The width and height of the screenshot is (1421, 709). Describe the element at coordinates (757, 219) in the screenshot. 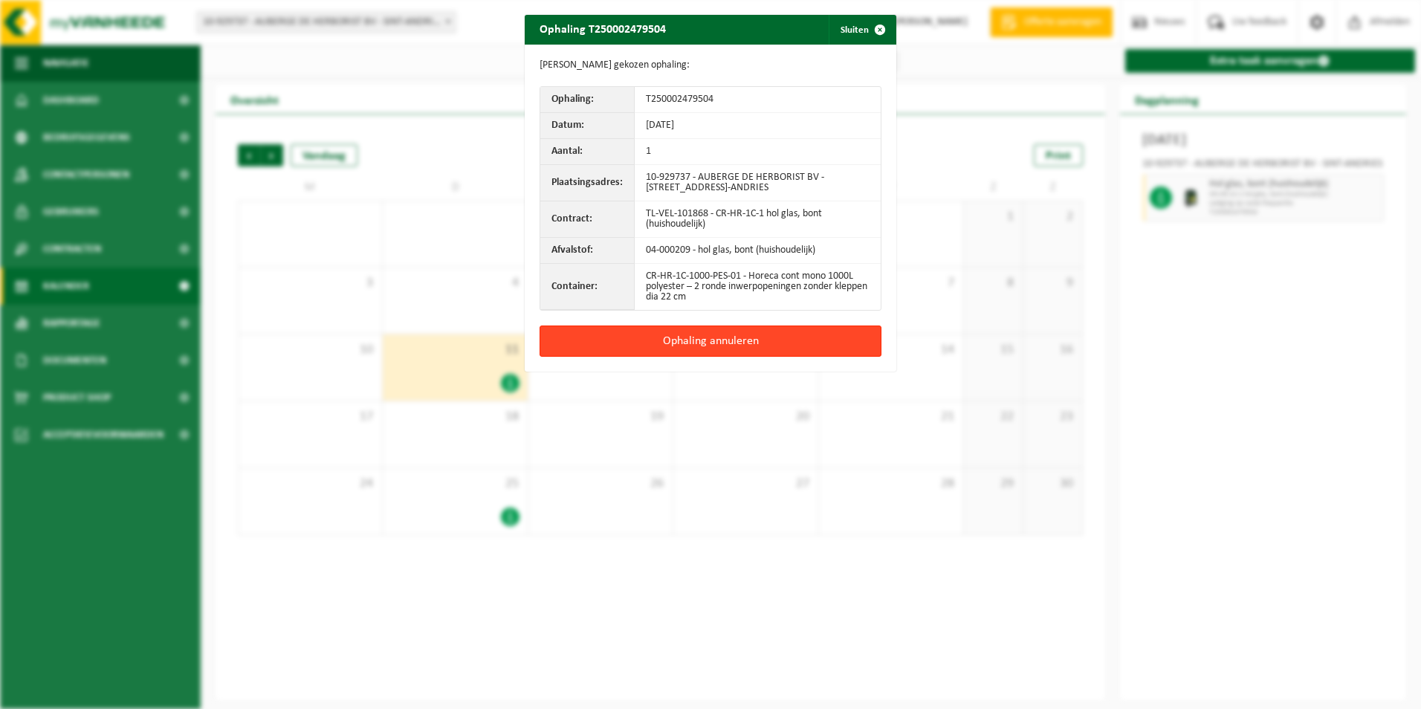

I see `td: TL-VEL-101868 - CR-HR-1C-1 hol glas, bont (huishoudelijk)` at that location.